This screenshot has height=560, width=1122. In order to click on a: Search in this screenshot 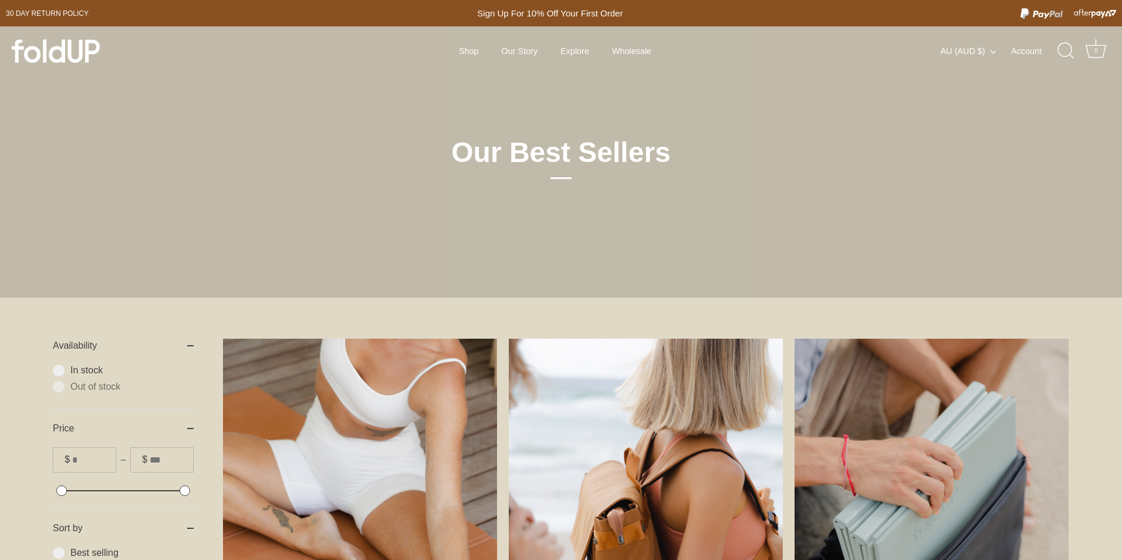, I will do `click(1066, 51)`.